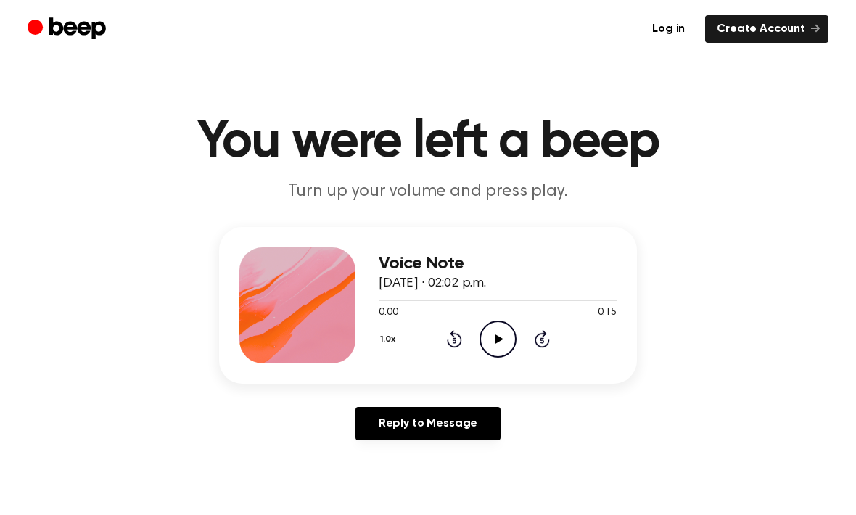 The width and height of the screenshot is (856, 515). I want to click on a: Beep, so click(68, 29).